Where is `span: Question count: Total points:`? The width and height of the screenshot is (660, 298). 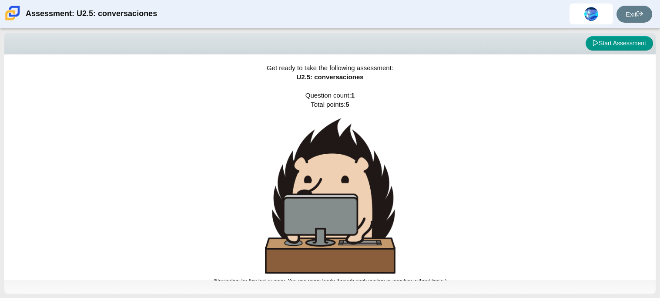
span: Question count: Total points: is located at coordinates (330, 188).